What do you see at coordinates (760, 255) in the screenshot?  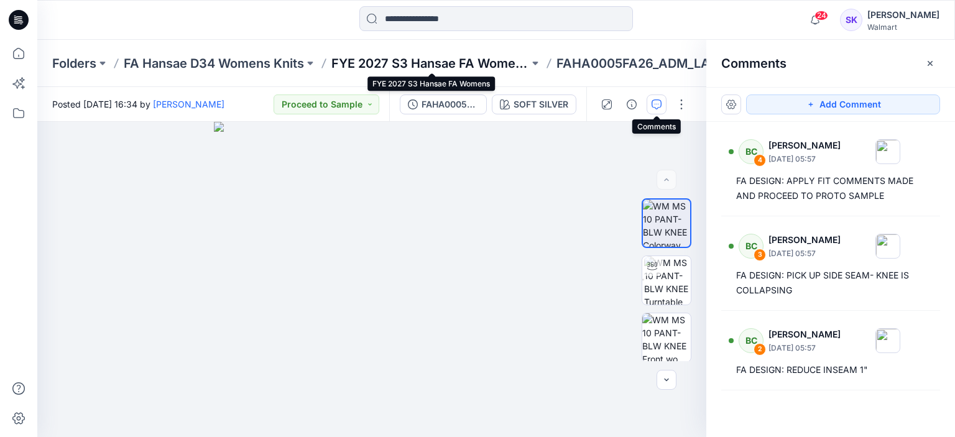 I see `div: 3` at bounding box center [760, 255].